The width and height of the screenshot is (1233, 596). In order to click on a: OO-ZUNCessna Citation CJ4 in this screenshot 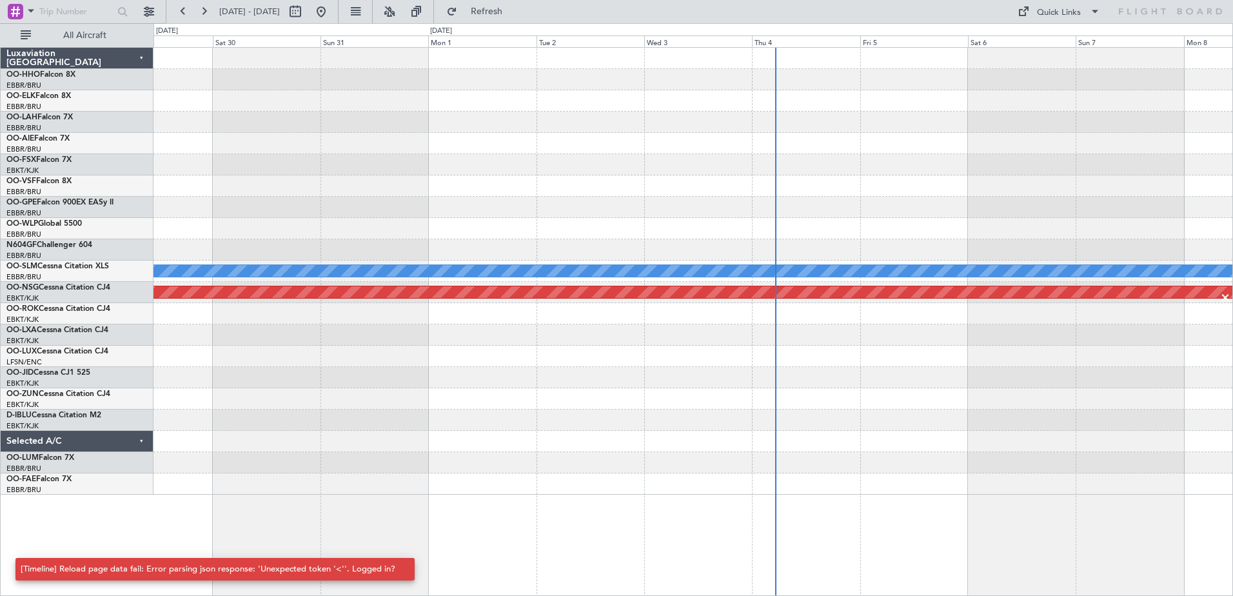, I will do `click(58, 394)`.